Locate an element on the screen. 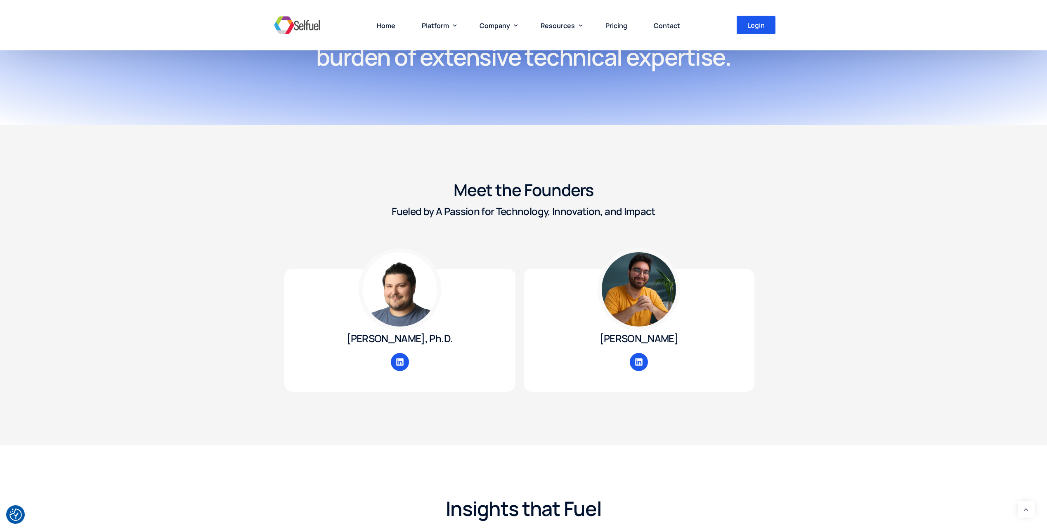  div: Chat Widget is located at coordinates (978, 485).